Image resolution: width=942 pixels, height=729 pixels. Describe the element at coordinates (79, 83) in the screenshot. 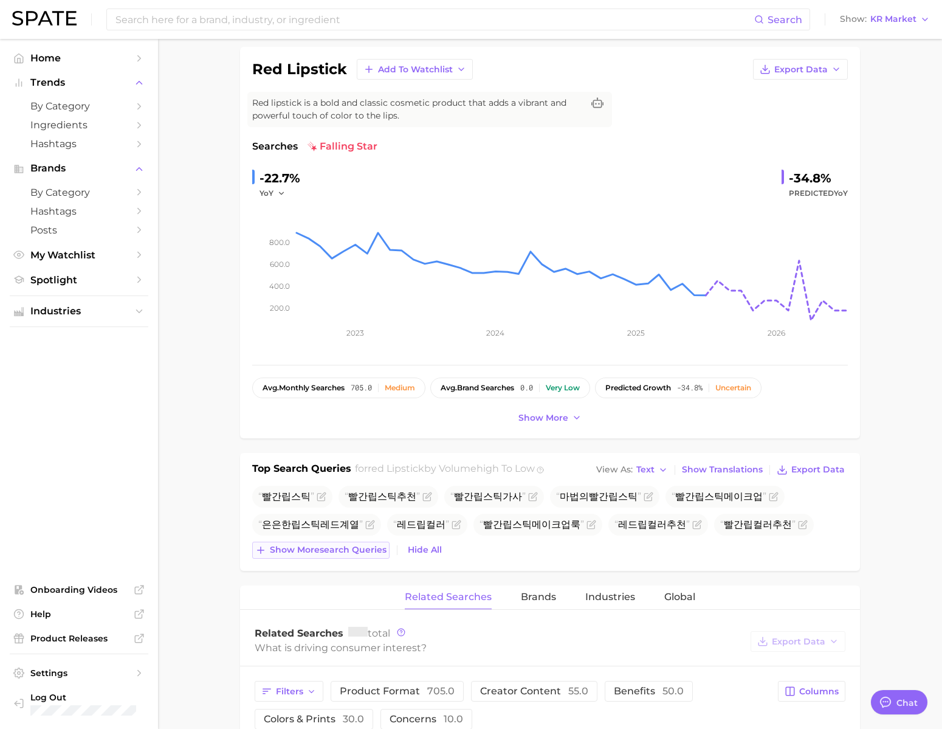

I see `button: Trends` at that location.